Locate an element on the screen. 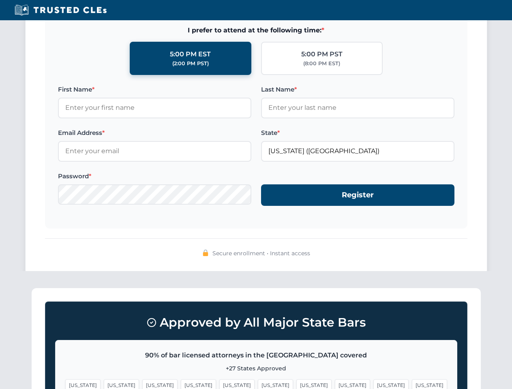 The image size is (512, 389). label: State is located at coordinates (358, 133).